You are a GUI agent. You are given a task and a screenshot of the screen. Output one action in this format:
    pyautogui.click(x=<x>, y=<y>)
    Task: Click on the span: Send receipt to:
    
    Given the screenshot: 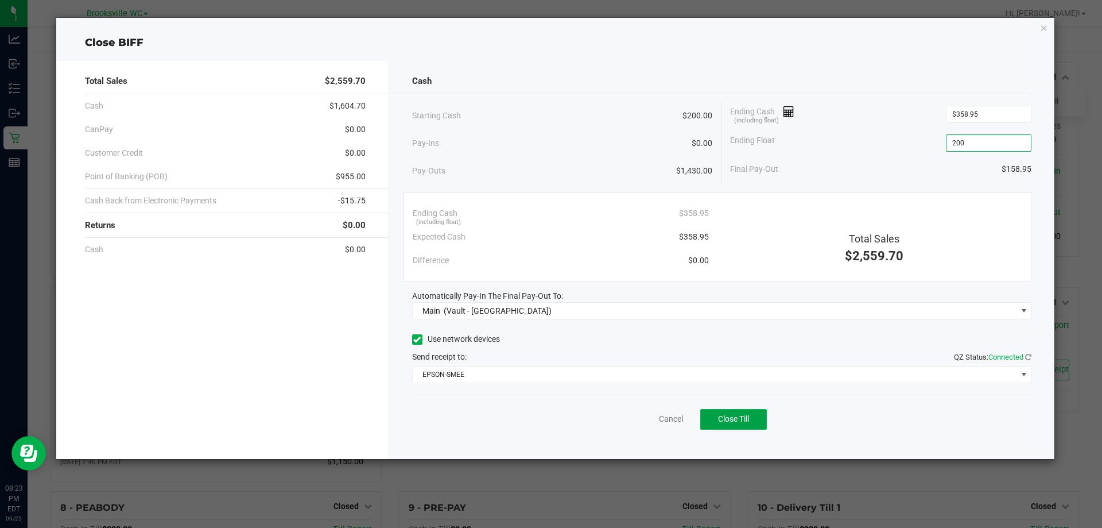 What is the action you would take?
    pyautogui.click(x=439, y=357)
    